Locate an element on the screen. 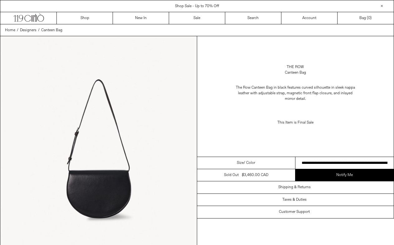  span: / Color is located at coordinates (249, 163).